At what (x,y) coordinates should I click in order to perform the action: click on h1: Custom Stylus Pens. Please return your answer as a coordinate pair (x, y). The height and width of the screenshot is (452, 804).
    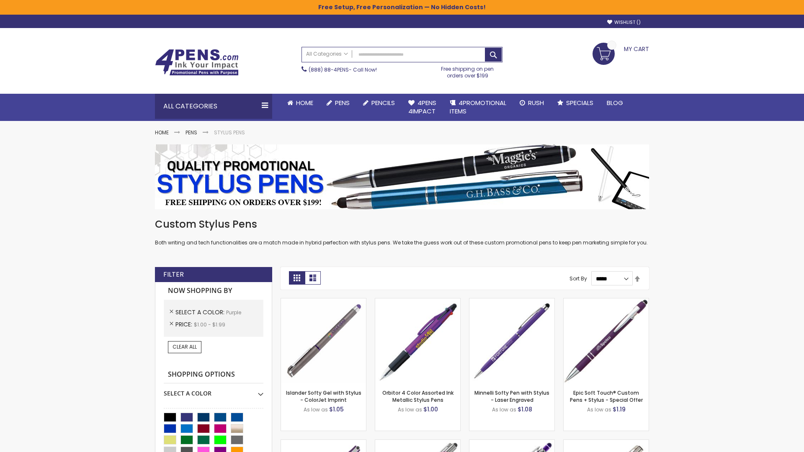
    Looking at the image, I should click on (402, 225).